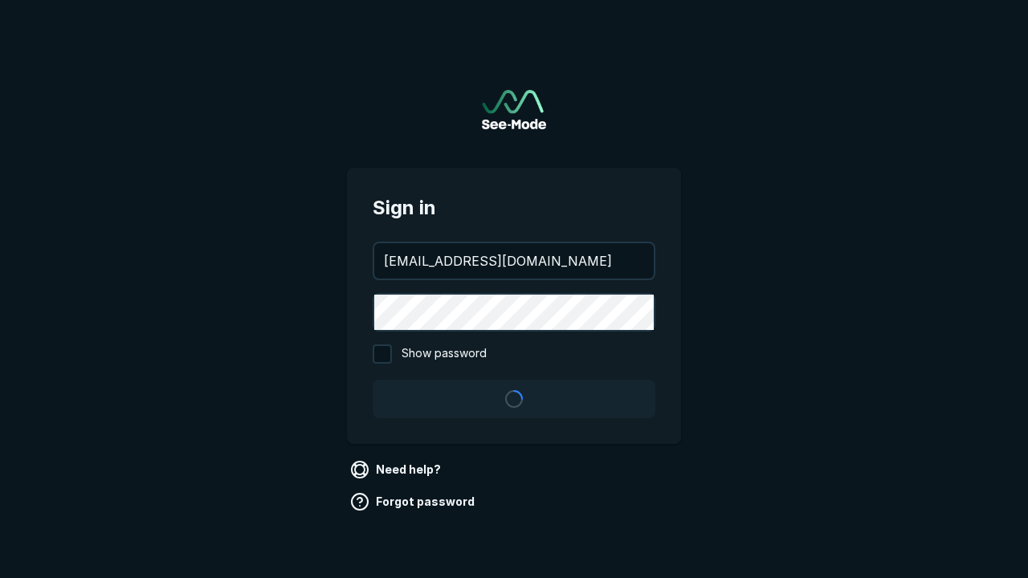 The image size is (1028, 578). I want to click on input: your@email.com, so click(514, 261).